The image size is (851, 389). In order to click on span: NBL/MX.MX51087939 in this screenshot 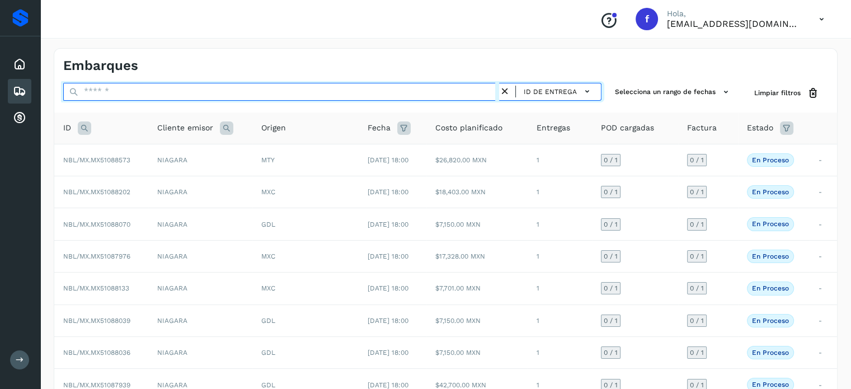, I will do `click(97, 385)`.